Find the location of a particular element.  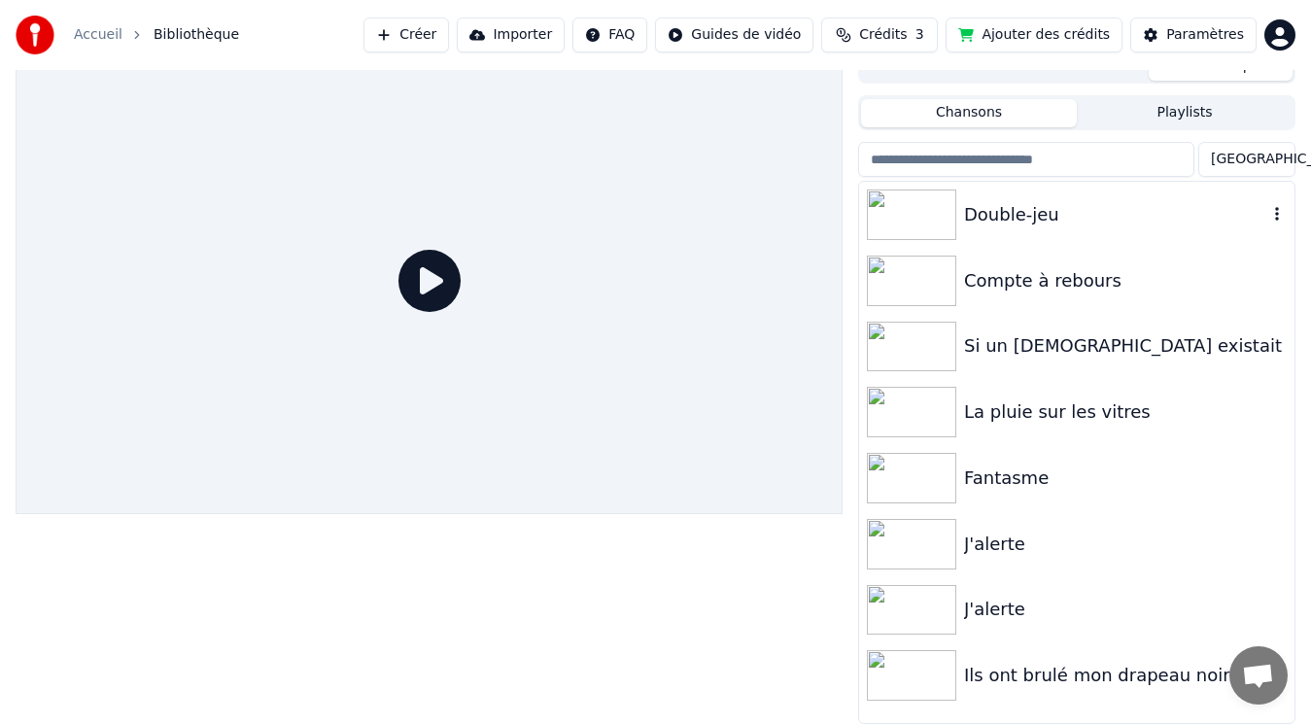

a: Ouvrir le chat is located at coordinates (1259, 676).